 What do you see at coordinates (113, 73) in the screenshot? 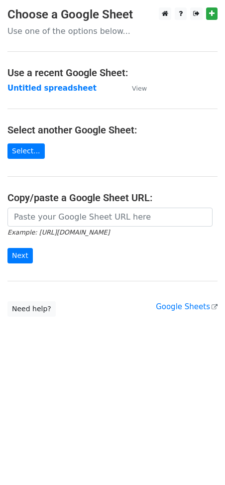
I see `h4: Use a recent Google Sheet:` at bounding box center [113, 73].